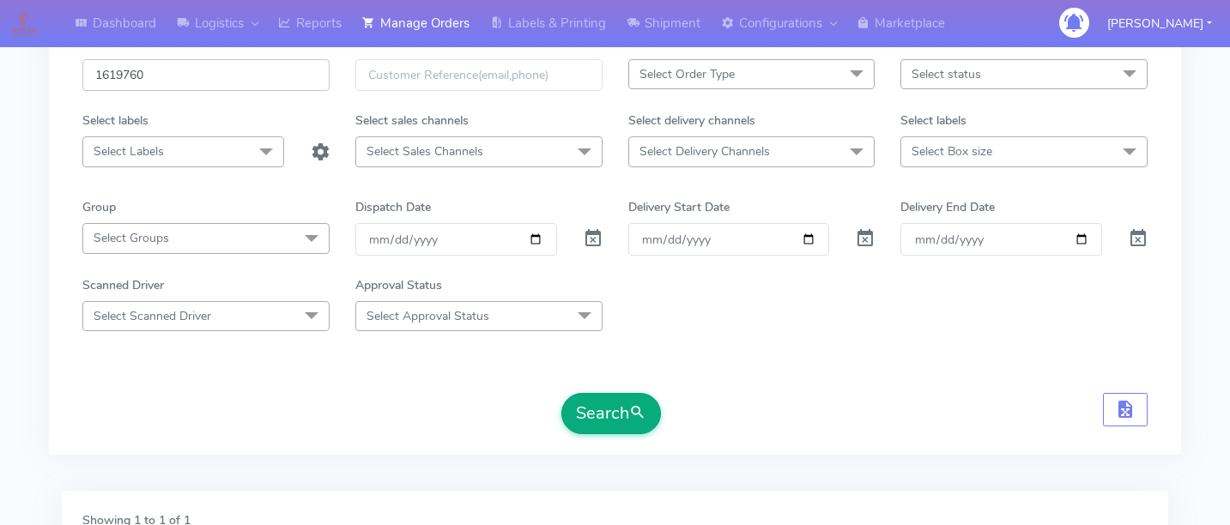 Image resolution: width=1230 pixels, height=525 pixels. I want to click on label: Group, so click(99, 207).